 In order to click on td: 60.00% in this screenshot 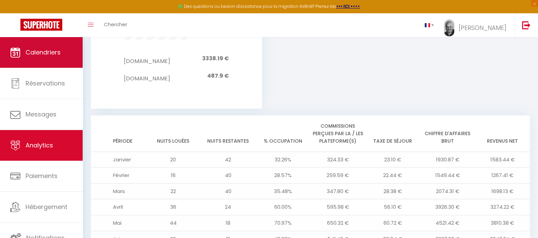, I will do `click(283, 207)`.